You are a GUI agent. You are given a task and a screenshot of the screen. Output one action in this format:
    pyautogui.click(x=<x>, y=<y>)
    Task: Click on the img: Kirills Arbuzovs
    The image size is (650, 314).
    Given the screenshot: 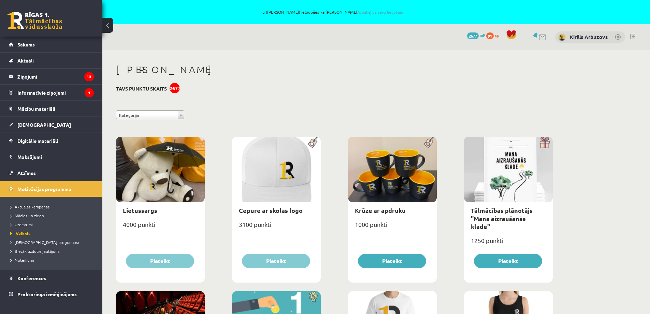 What is the action you would take?
    pyautogui.click(x=562, y=38)
    